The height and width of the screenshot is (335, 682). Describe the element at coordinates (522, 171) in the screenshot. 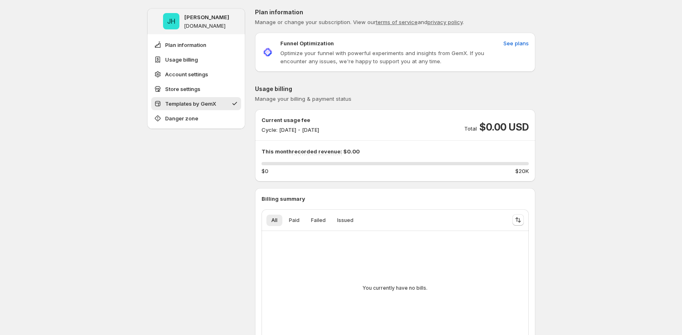

I see `span: $20K` at that location.